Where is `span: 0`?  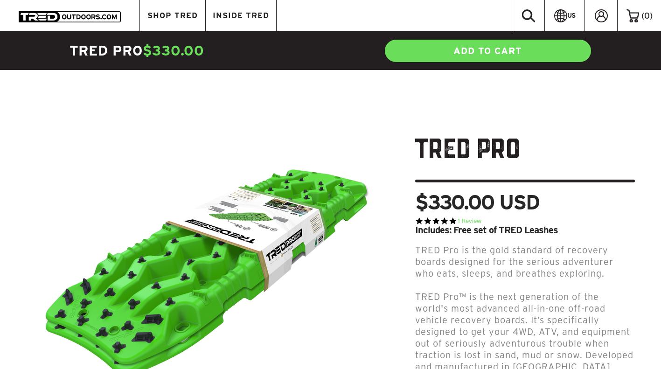
span: 0 is located at coordinates (647, 15).